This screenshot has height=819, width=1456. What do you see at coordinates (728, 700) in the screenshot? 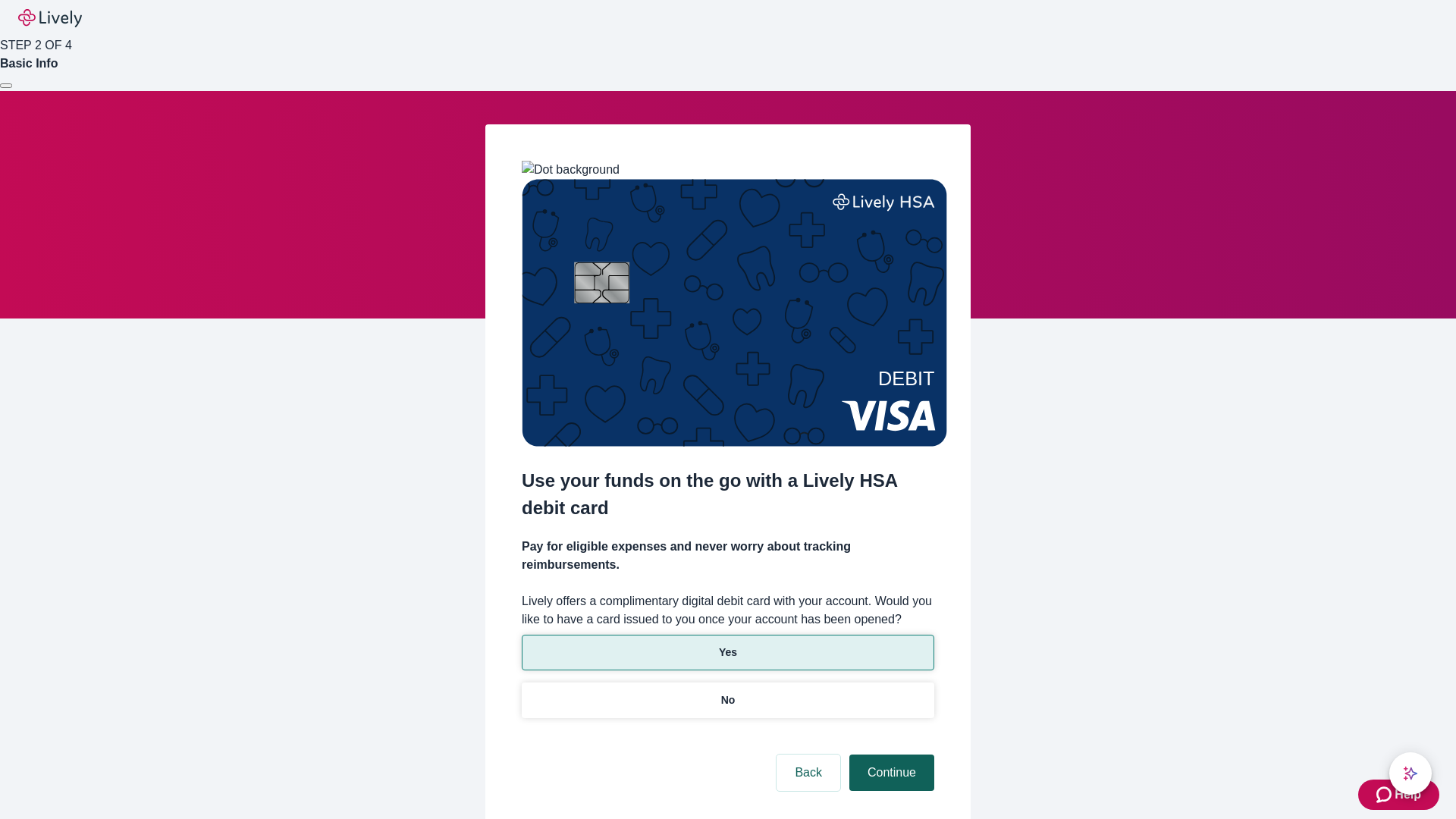
I see `p: No` at bounding box center [728, 700].